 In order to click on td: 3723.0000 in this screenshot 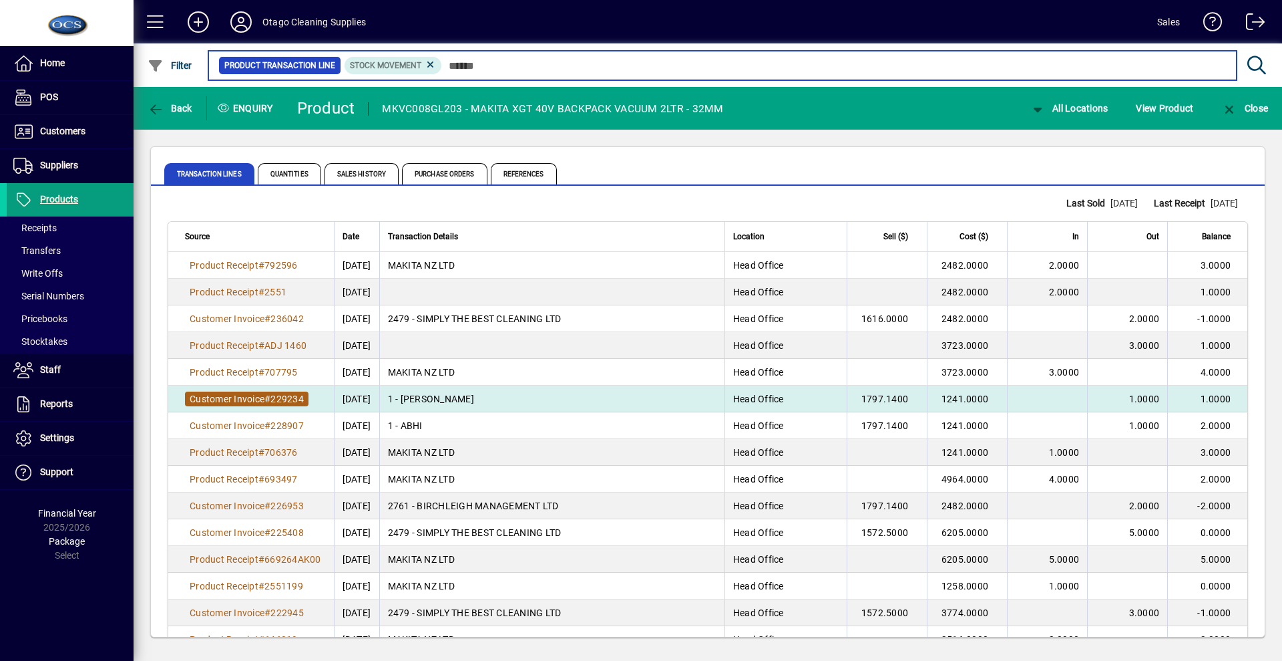, I will do `click(967, 372)`.